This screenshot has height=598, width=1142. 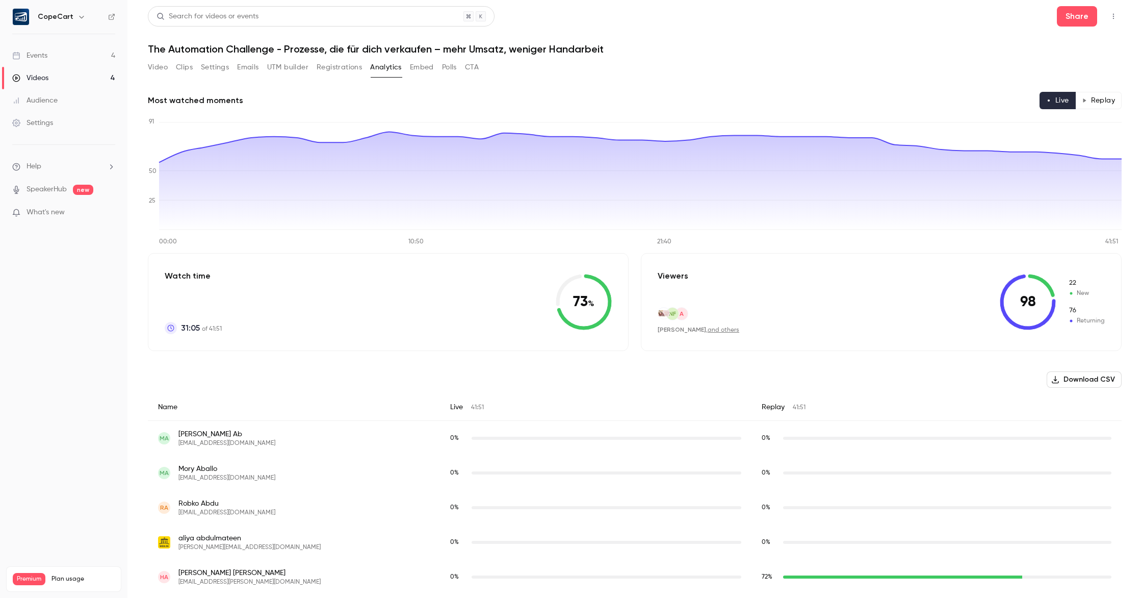 What do you see at coordinates (29, 579) in the screenshot?
I see `span: Premium` at bounding box center [29, 579].